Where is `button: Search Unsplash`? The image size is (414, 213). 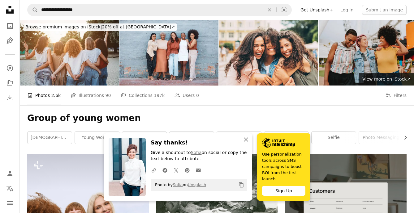
button: Search Unsplash is located at coordinates (33, 10).